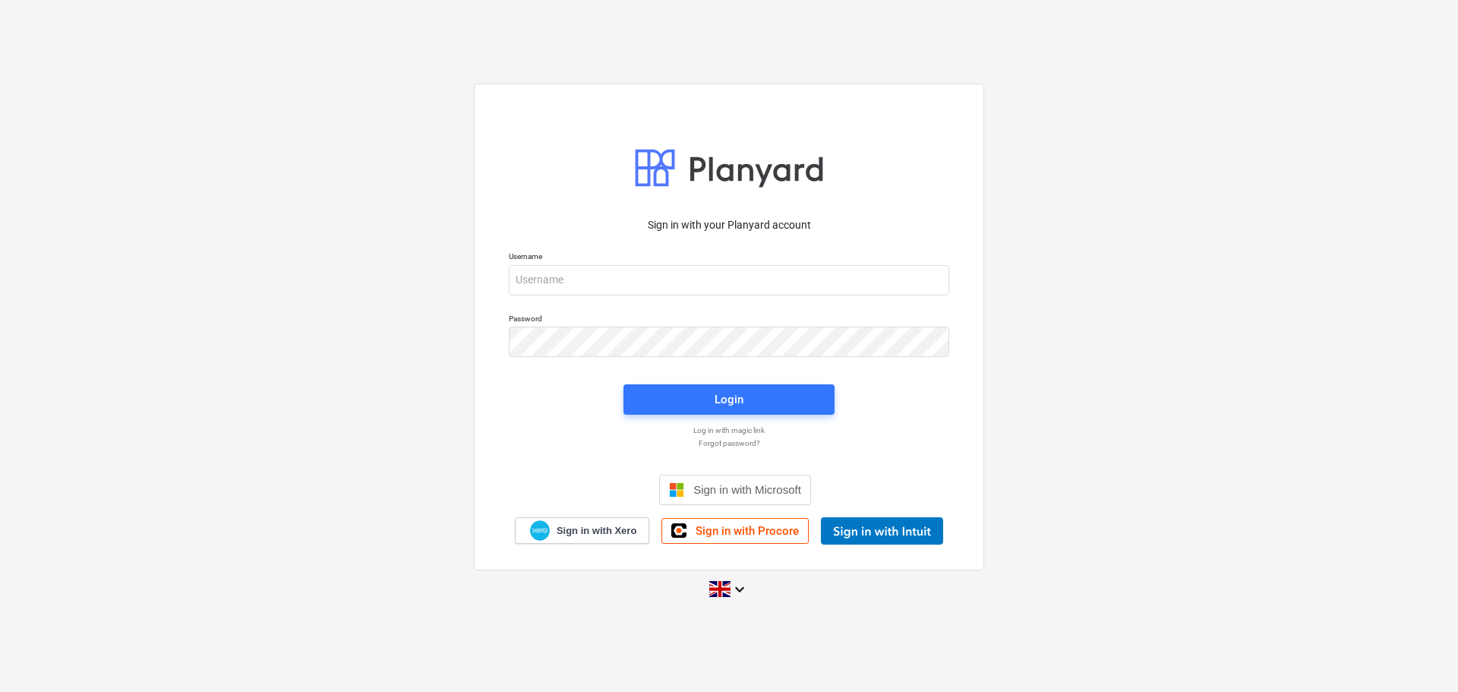 This screenshot has height=692, width=1458. What do you see at coordinates (540, 530) in the screenshot?
I see `img: Xero logo` at bounding box center [540, 530].